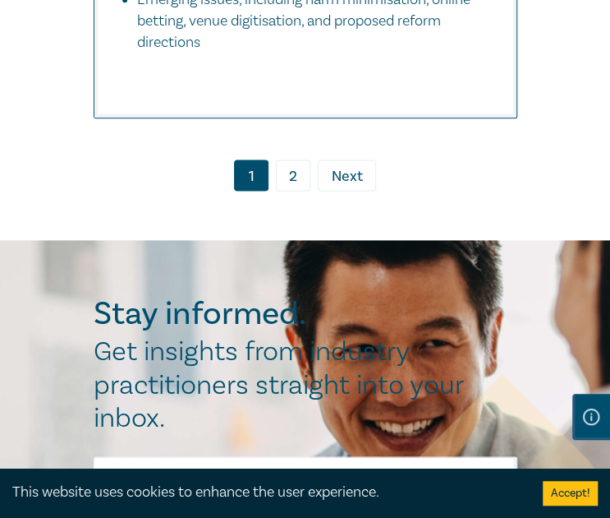 The height and width of the screenshot is (518, 610). Describe the element at coordinates (265, 492) in the screenshot. I see `div: This website uses cookies to enhance the user experience.` at that location.